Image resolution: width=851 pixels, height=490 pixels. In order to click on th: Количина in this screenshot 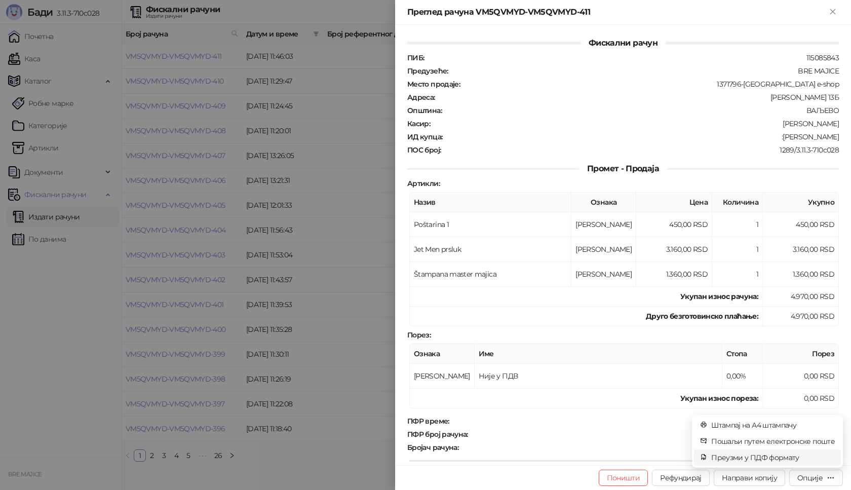, I will do `click(737, 202)`.